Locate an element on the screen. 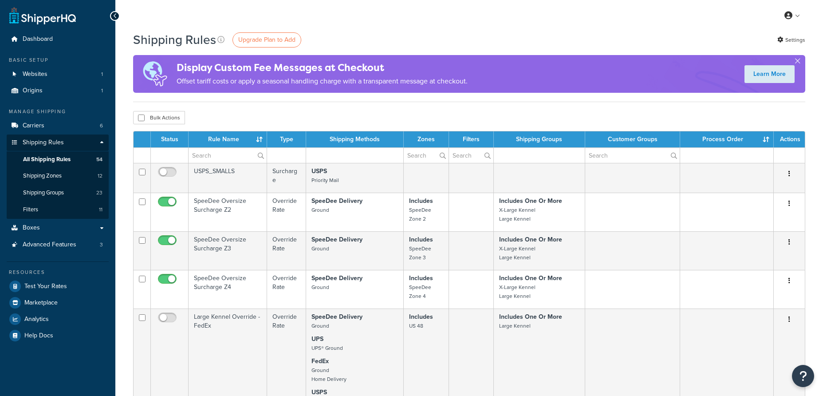 This screenshot has height=396, width=823. li: Websites is located at coordinates (58, 74).